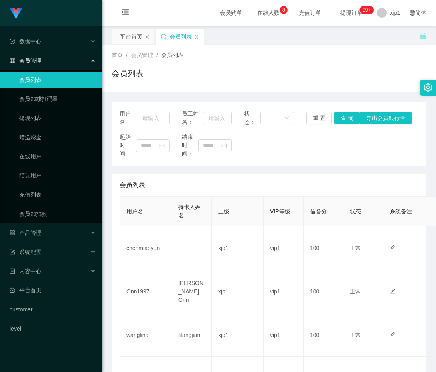 The width and height of the screenshot is (436, 372). I want to click on td: lifangjian, so click(192, 335).